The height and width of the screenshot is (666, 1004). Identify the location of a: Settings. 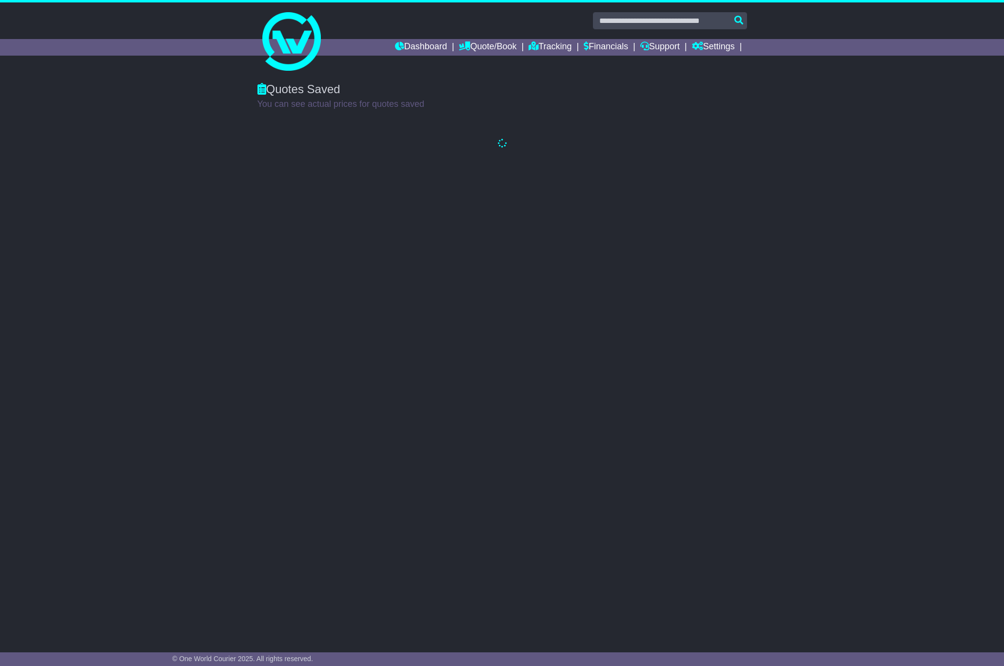
(713, 47).